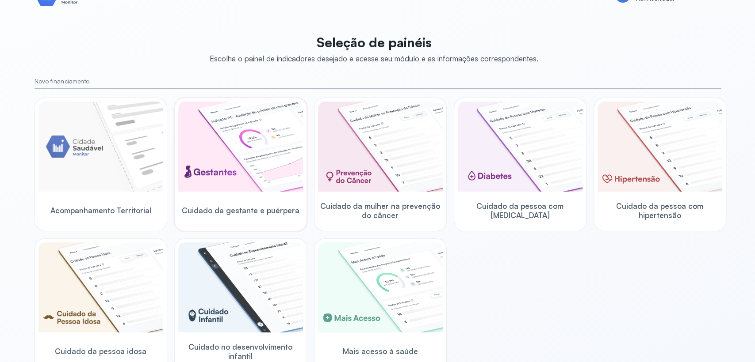  I want to click on span: Acompanhamento Territorial, so click(101, 210).